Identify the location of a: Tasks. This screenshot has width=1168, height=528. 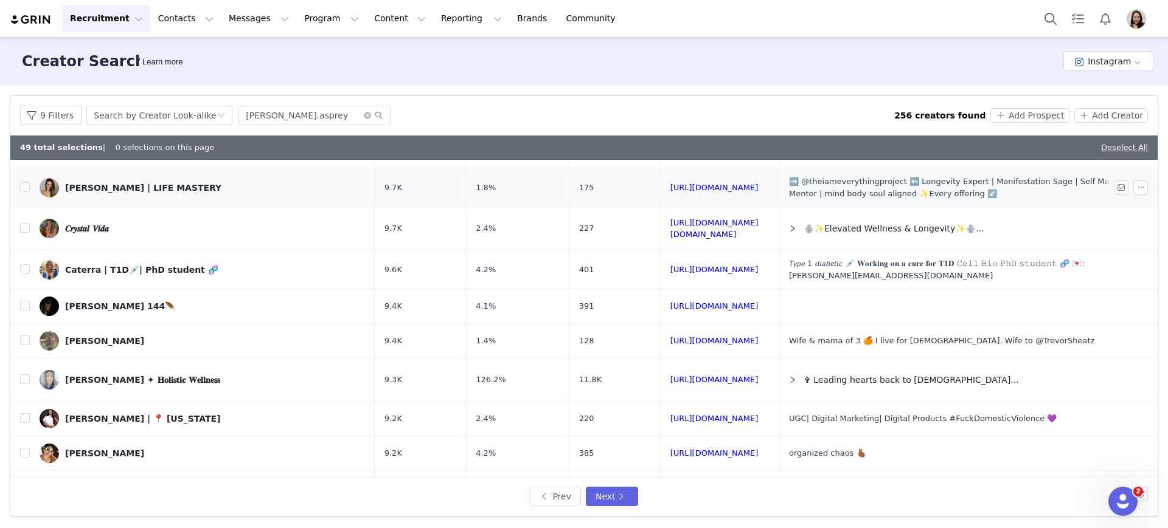
(1078, 18).